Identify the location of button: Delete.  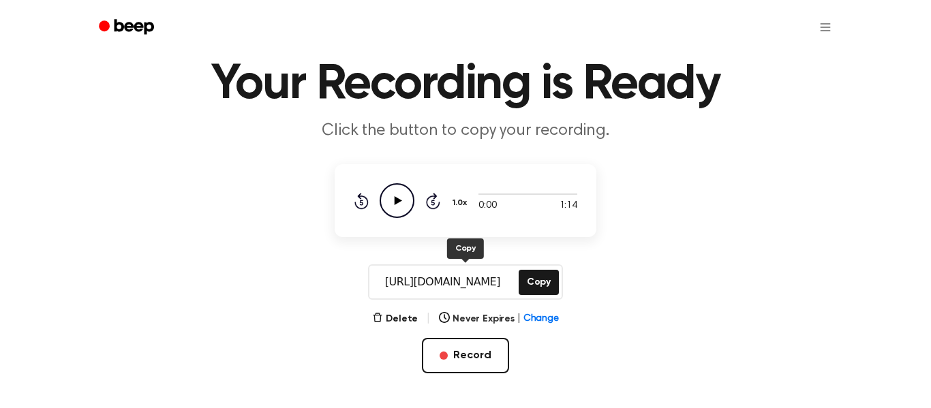
(395, 319).